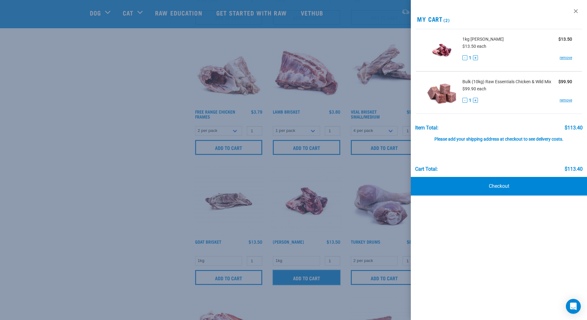 The width and height of the screenshot is (587, 320). I want to click on strong: $13.50, so click(565, 39).